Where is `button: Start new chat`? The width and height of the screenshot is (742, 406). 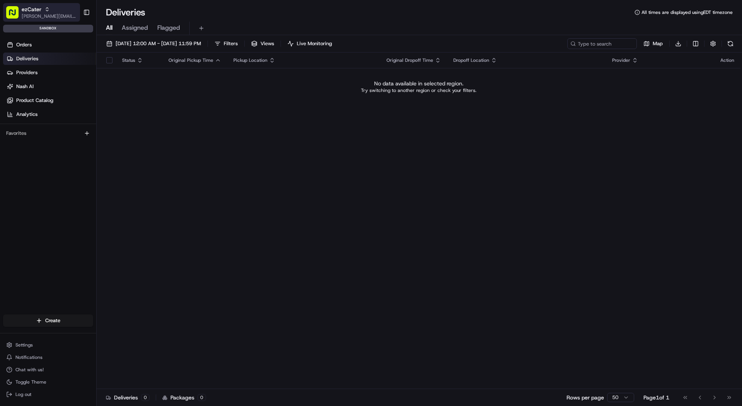
button: Start new chat is located at coordinates (136, 80).